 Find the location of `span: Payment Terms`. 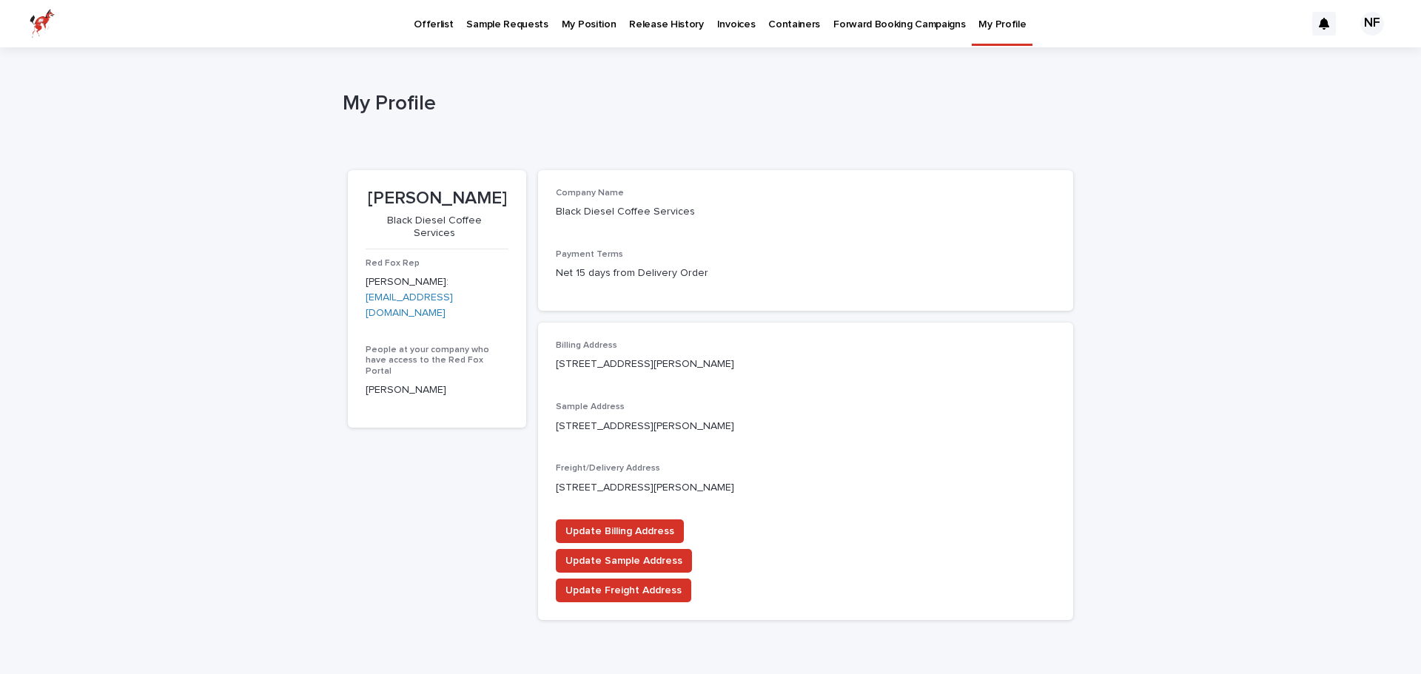

span: Payment Terms is located at coordinates (589, 255).